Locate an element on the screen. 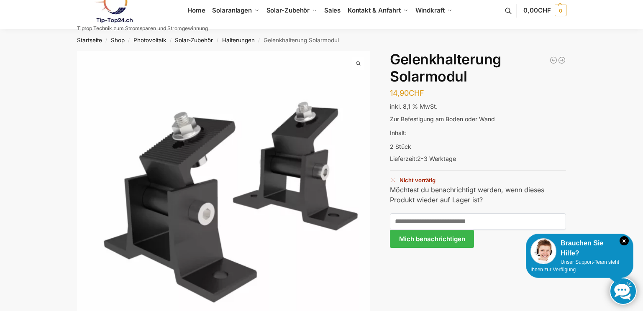 The image size is (643, 311). a: Universal Halterung für Balkon, Wand, Dach is located at coordinates (562, 60).